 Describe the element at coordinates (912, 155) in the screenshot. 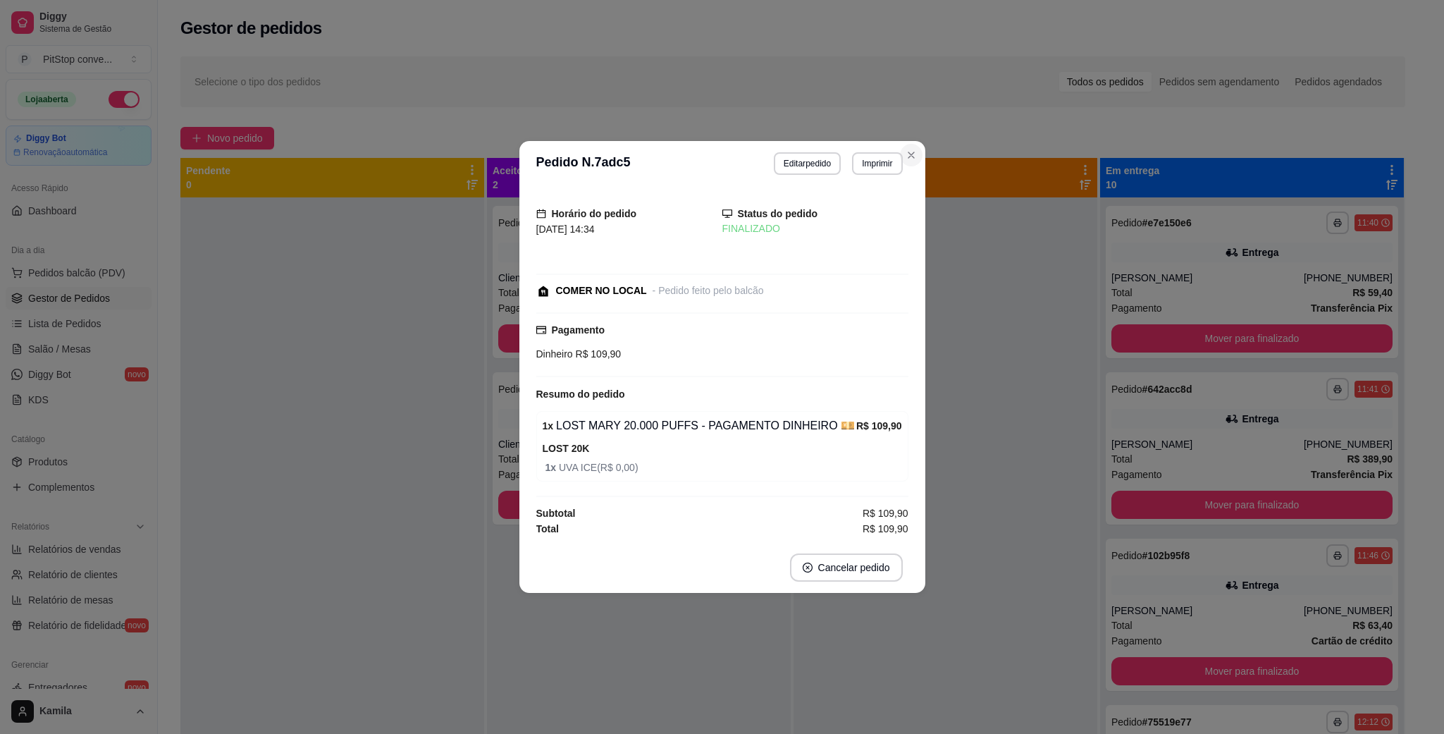

I see `button: Close` at that location.